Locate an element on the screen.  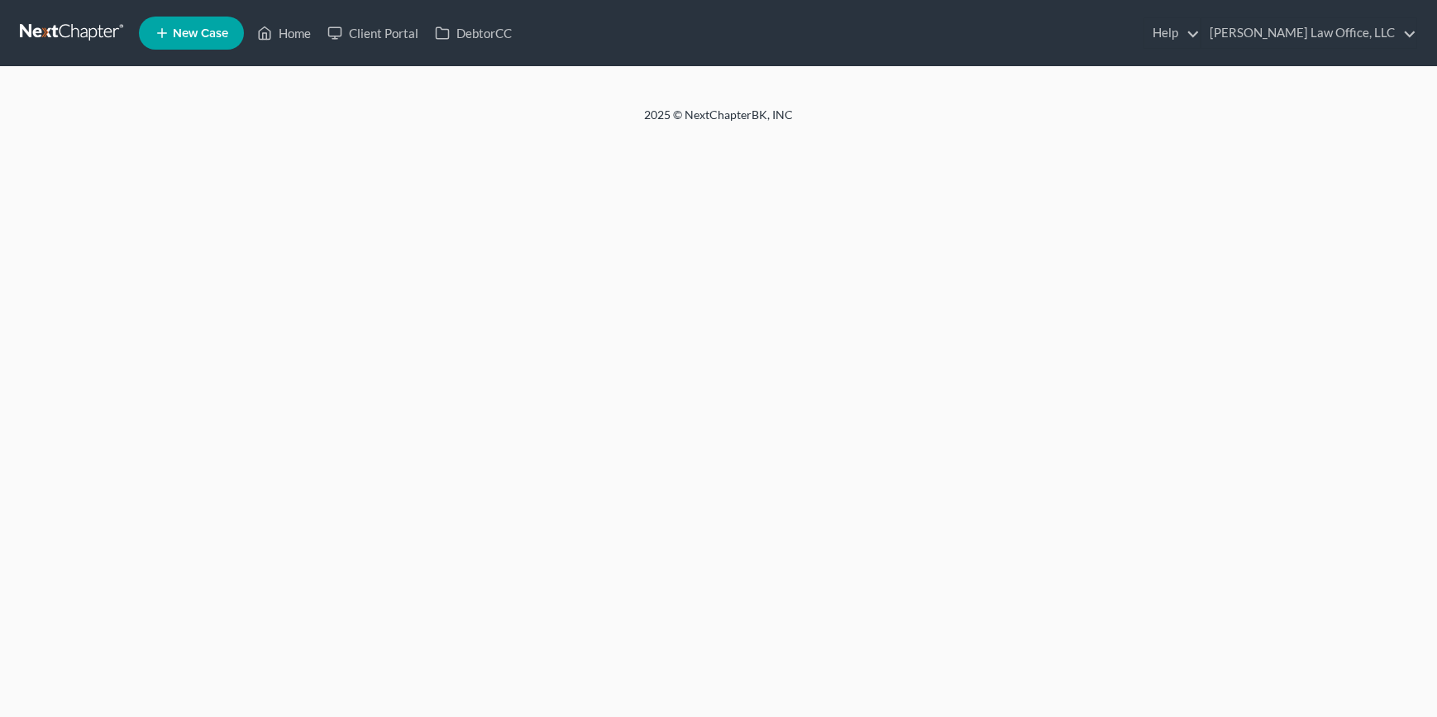
a: Home is located at coordinates (283, 33).